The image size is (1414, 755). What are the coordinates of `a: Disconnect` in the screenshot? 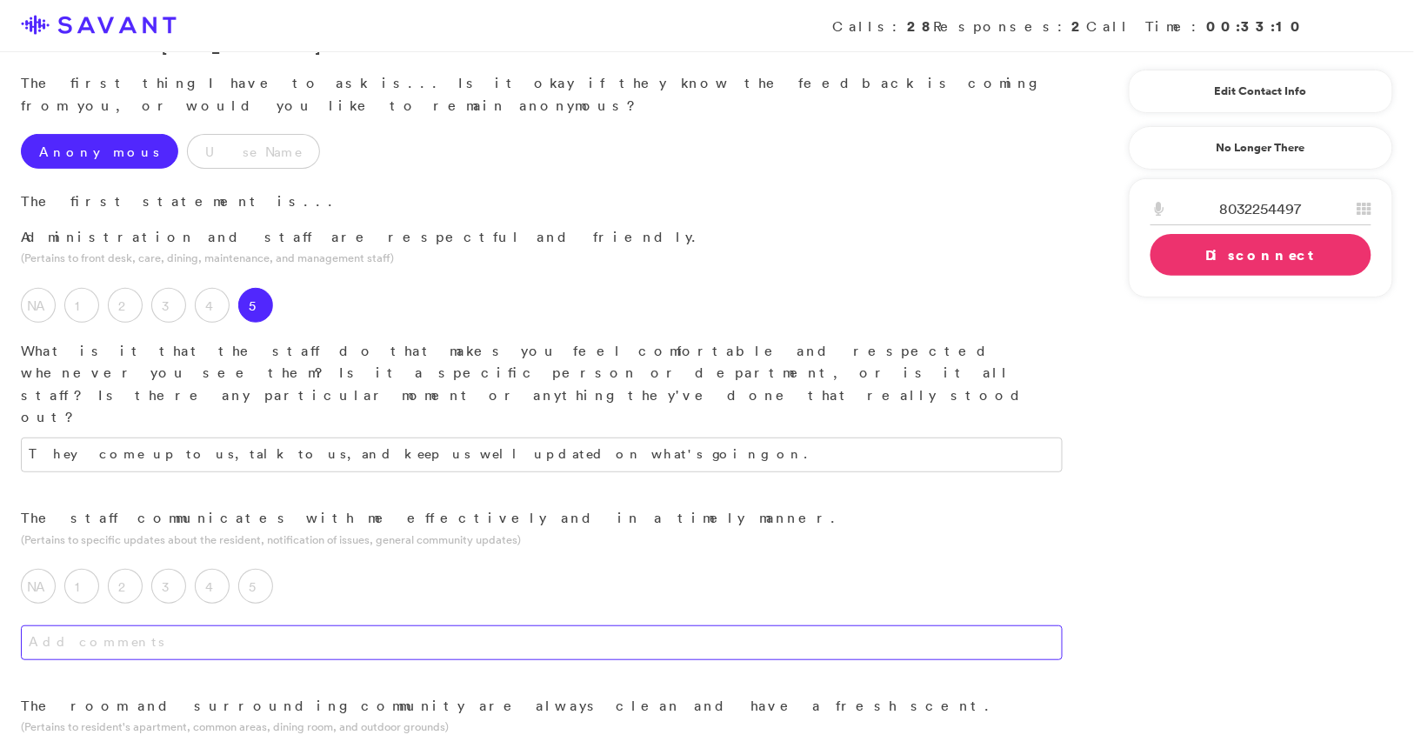 It's located at (1261, 255).